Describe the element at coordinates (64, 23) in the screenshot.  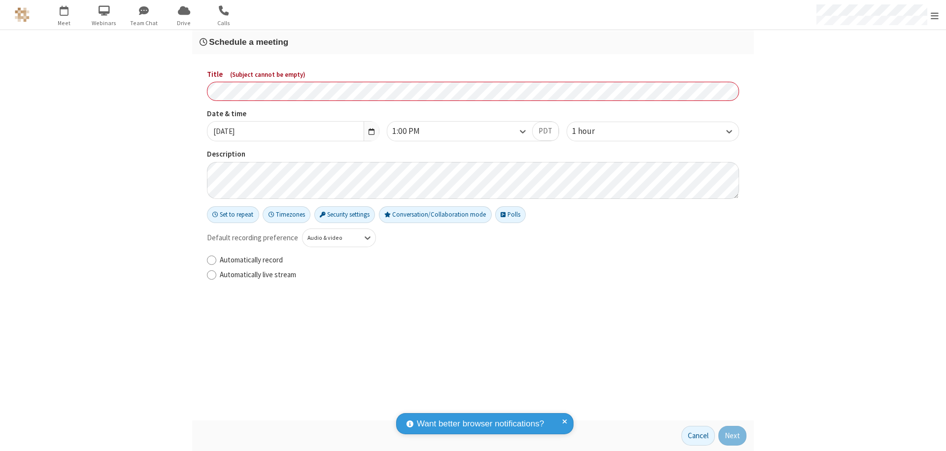
I see `span: Meet` at that location.